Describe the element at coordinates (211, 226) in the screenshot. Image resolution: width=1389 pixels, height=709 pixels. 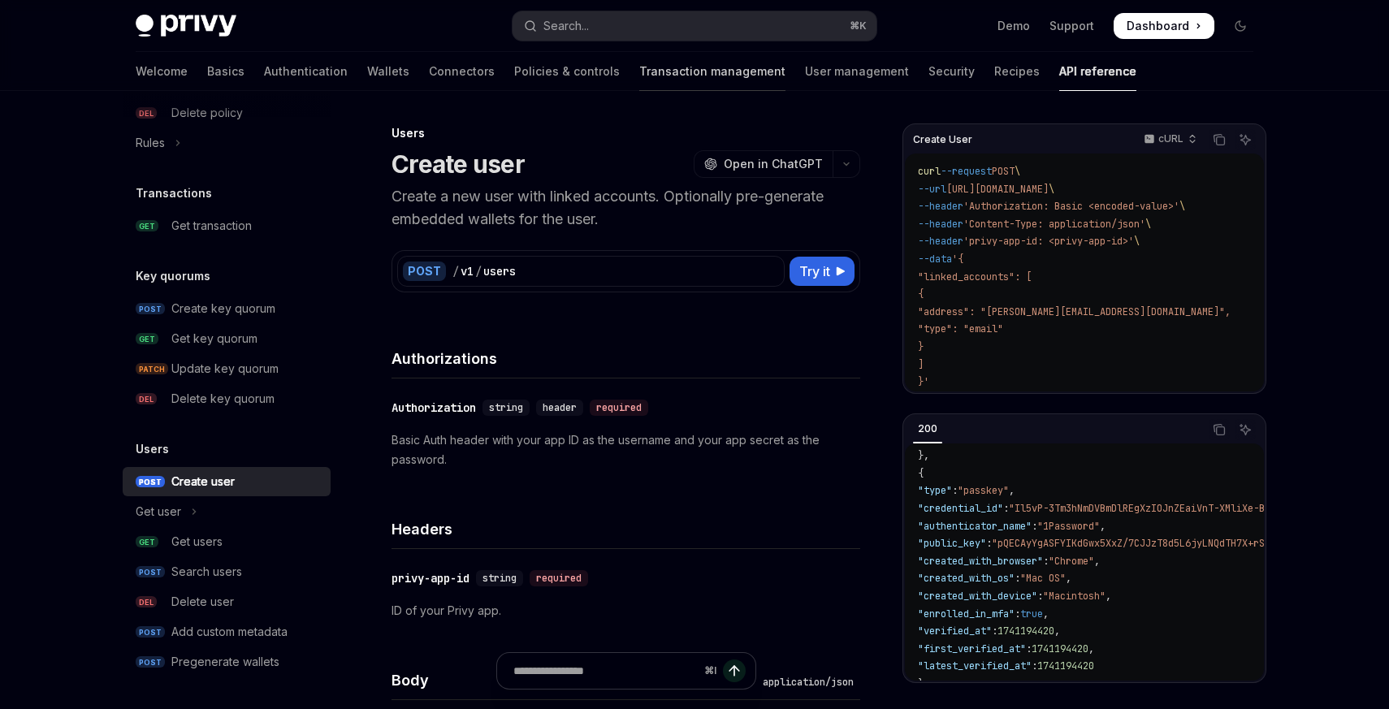
I see `div: Get transaction` at that location.